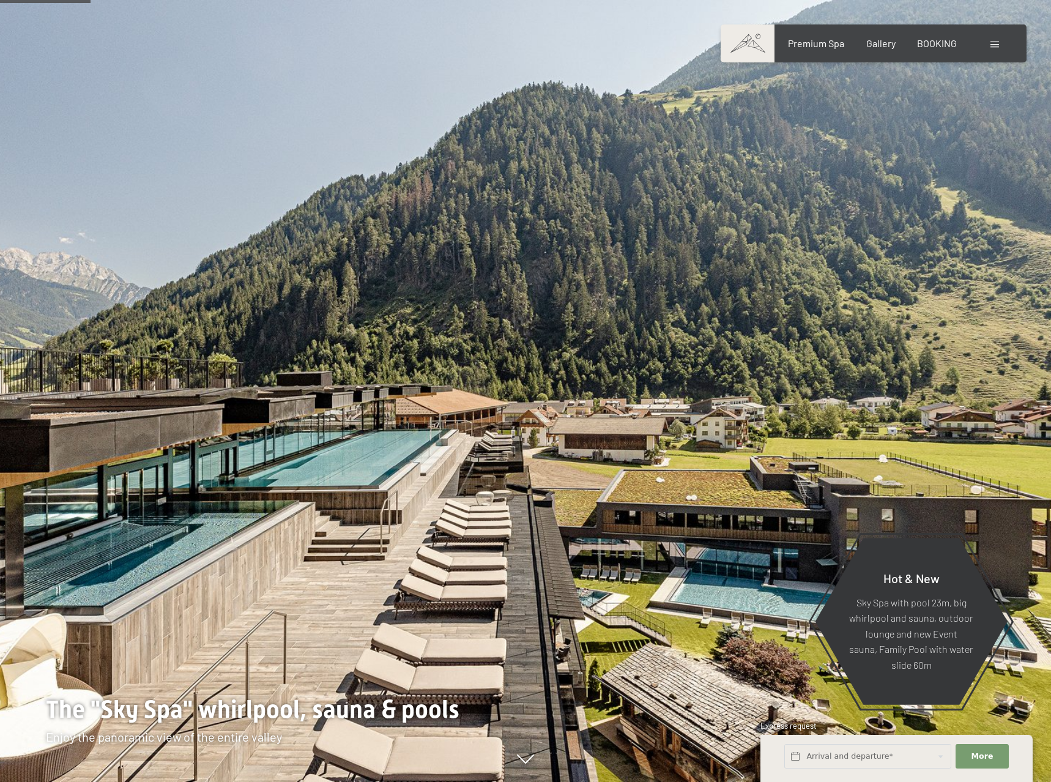 Image resolution: width=1051 pixels, height=782 pixels. What do you see at coordinates (881, 43) in the screenshot?
I see `span: Gallery` at bounding box center [881, 43].